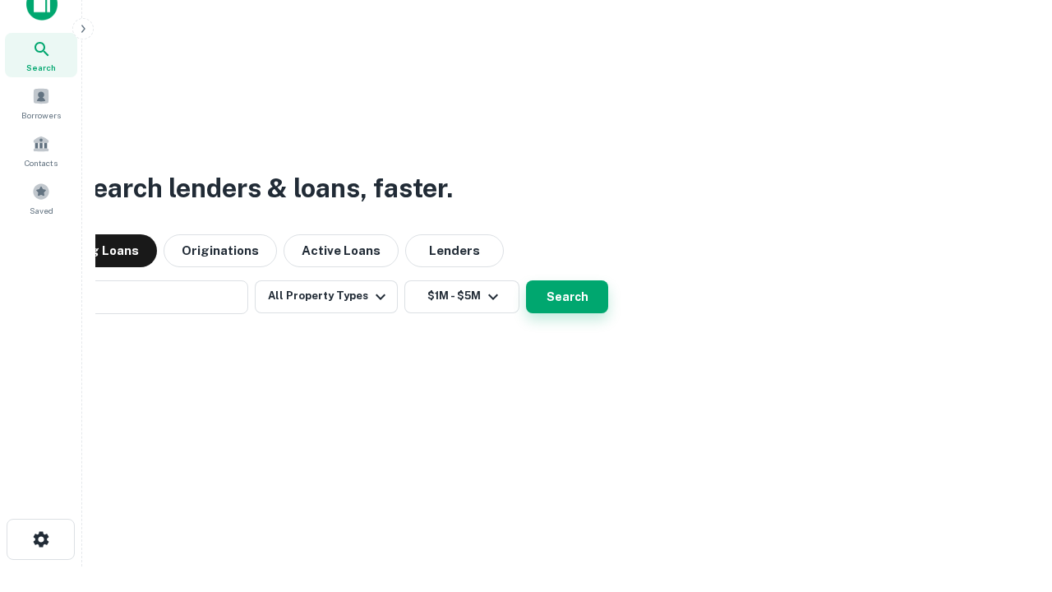 The height and width of the screenshot is (592, 1052). Describe the element at coordinates (41, 210) in the screenshot. I see `span: Saved` at that location.